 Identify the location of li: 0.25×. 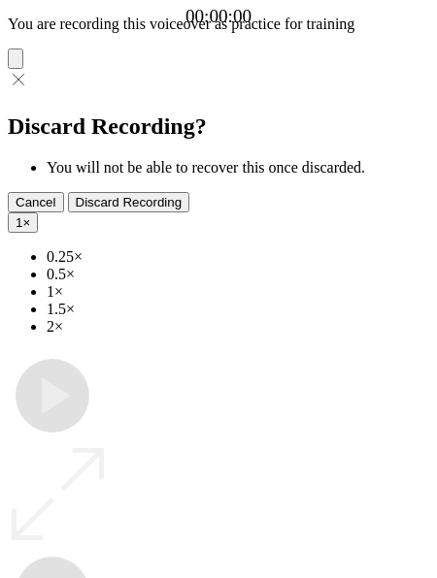
(238, 257).